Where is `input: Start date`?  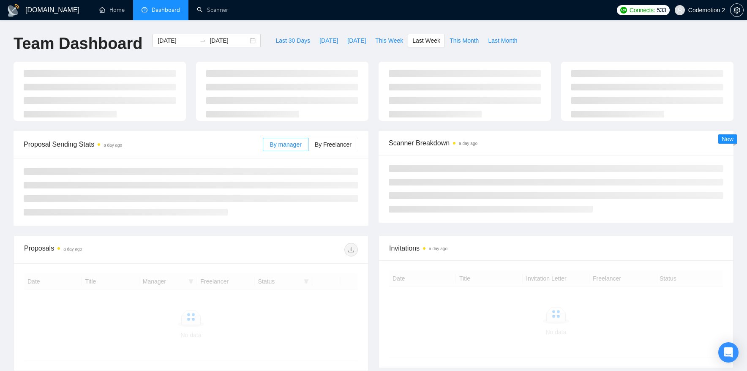
input: Start date is located at coordinates (177, 41).